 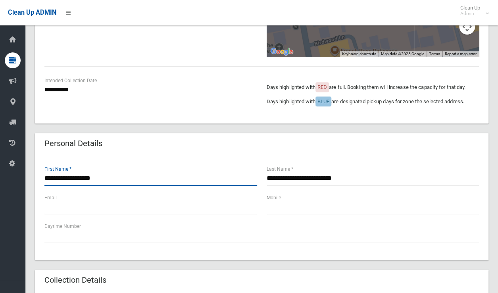 I want to click on button: Keyboard shortcuts, so click(x=359, y=54).